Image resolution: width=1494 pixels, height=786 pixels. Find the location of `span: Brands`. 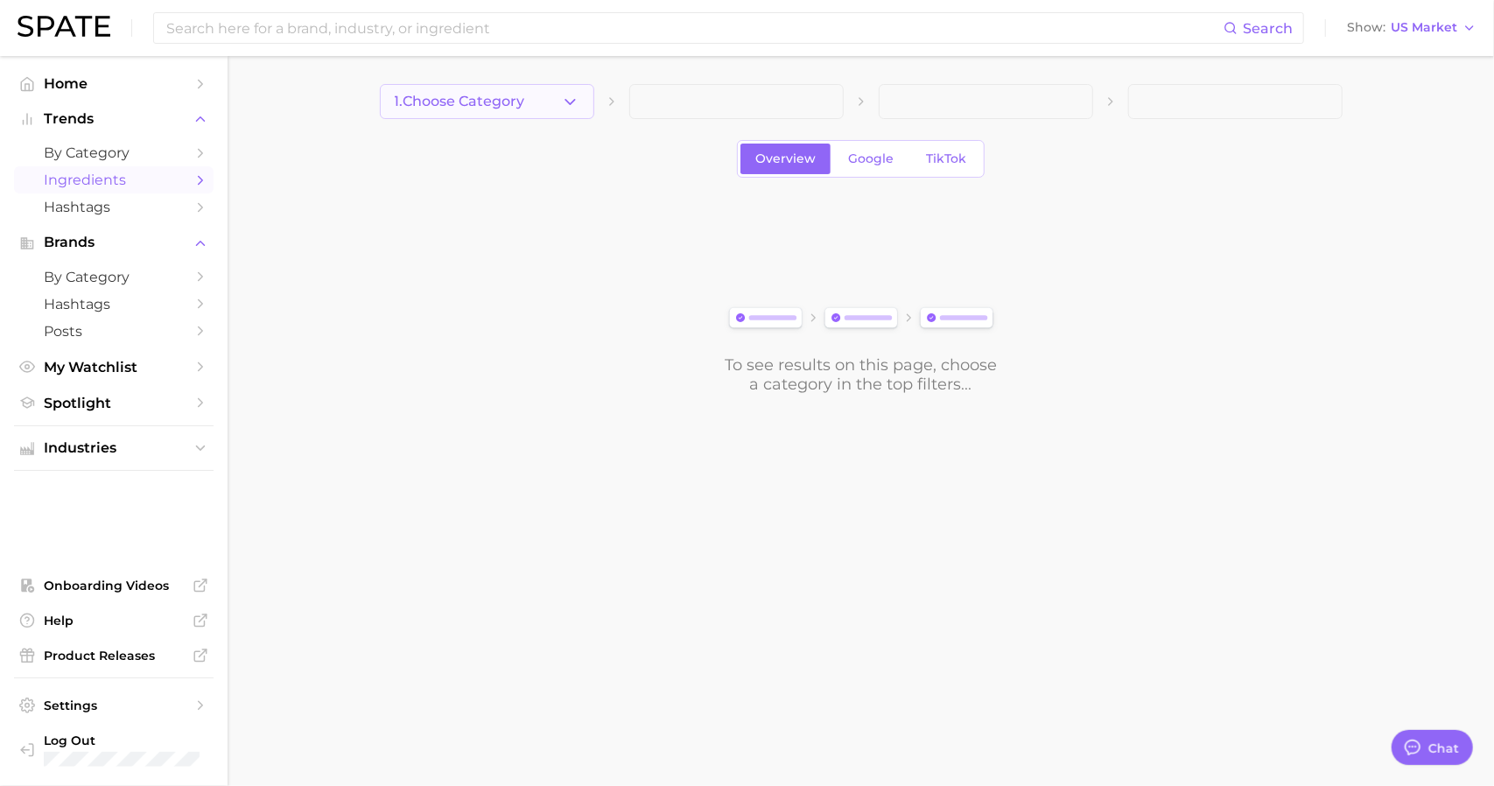

span: Brands is located at coordinates (114, 242).